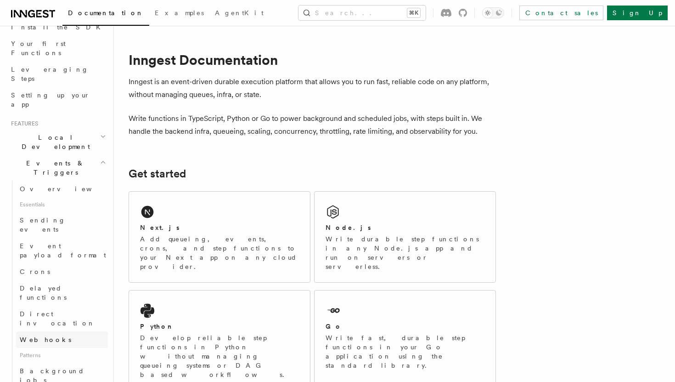 The width and height of the screenshot is (675, 382). What do you see at coordinates (220, 237) in the screenshot?
I see `a: Next.jsAdd queueing, events, crons, and step functions to your Next app on any cloud provider.` at bounding box center [220, 237].